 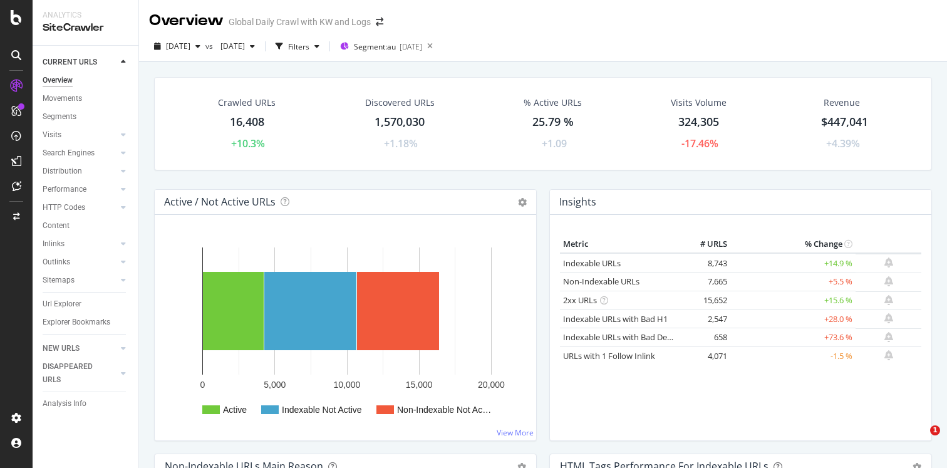 I want to click on div: Movements, so click(x=62, y=98).